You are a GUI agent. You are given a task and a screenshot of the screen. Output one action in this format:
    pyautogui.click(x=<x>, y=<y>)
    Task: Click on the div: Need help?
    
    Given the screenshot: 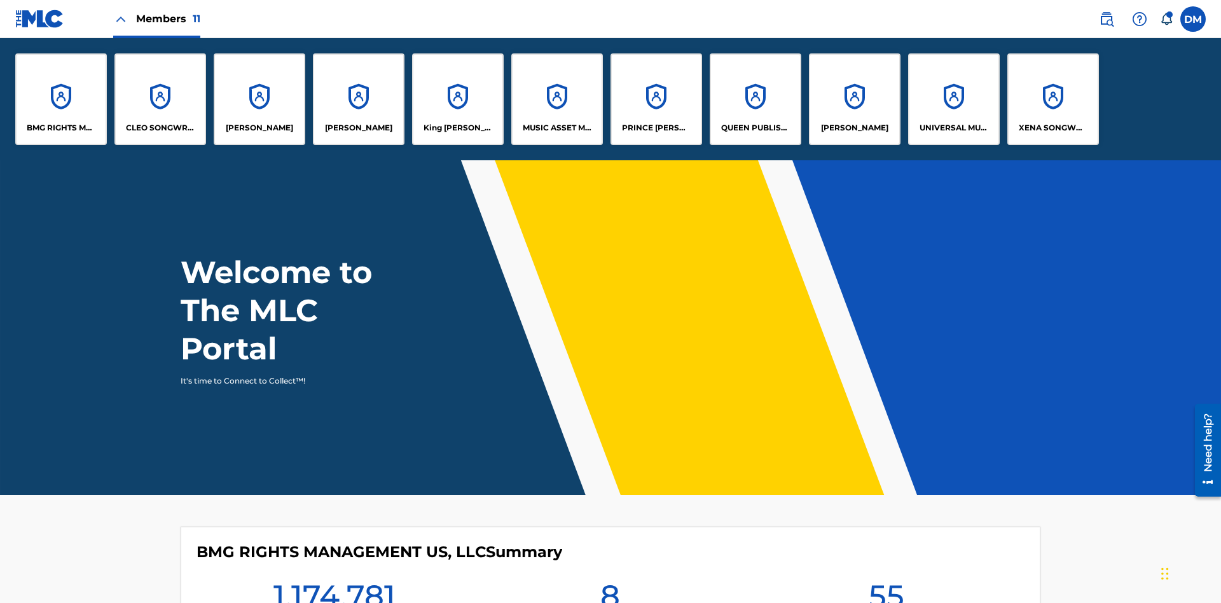 What is the action you would take?
    pyautogui.click(x=22, y=44)
    